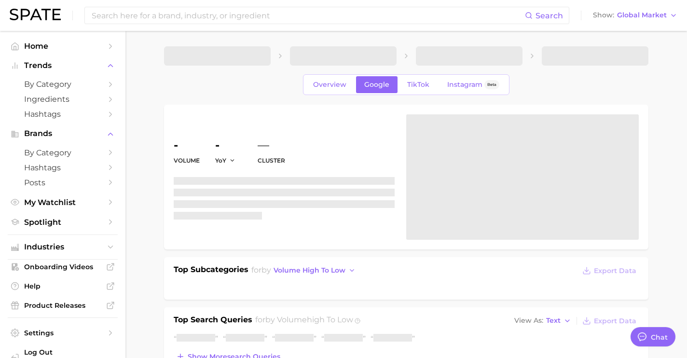 This screenshot has width=687, height=358. Describe the element at coordinates (314, 270) in the screenshot. I see `button: volume high to low` at that location.